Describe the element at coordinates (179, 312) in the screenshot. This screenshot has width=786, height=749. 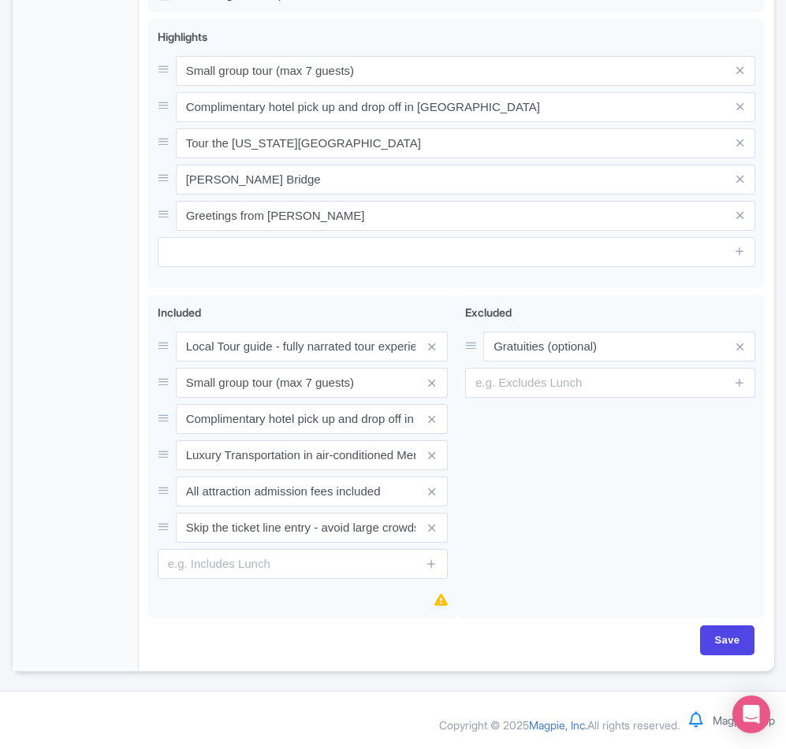
I see `span: Included` at that location.